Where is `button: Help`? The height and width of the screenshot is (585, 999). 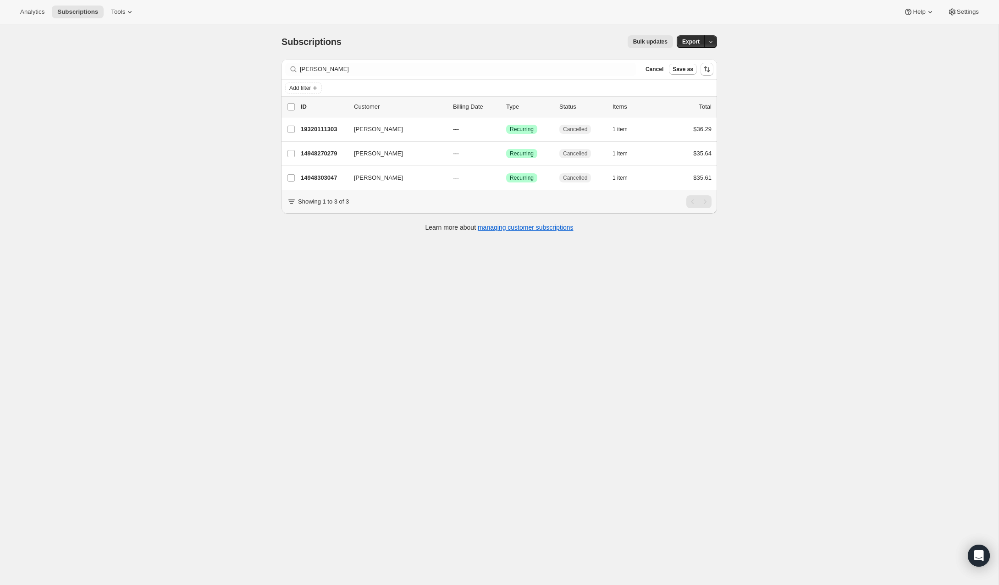 button: Help is located at coordinates (919, 12).